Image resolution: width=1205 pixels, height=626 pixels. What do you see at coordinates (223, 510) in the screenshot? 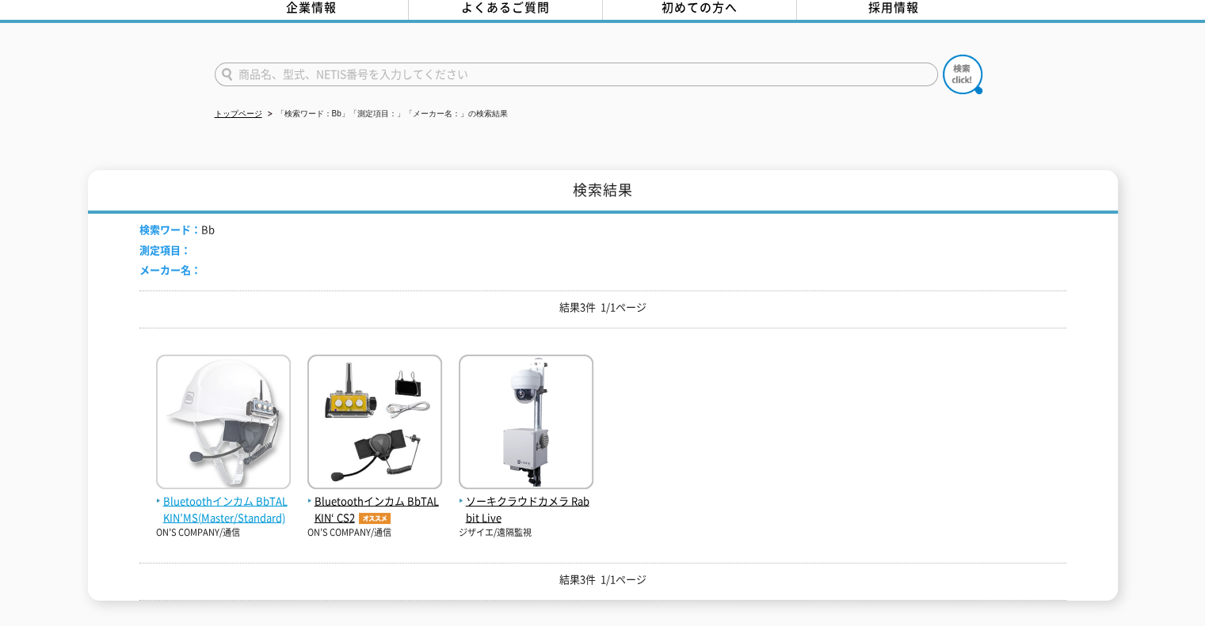
I see `span: Bluetoothインカム BbTALKIN’MS(Master/Standard)` at bounding box center [223, 510].